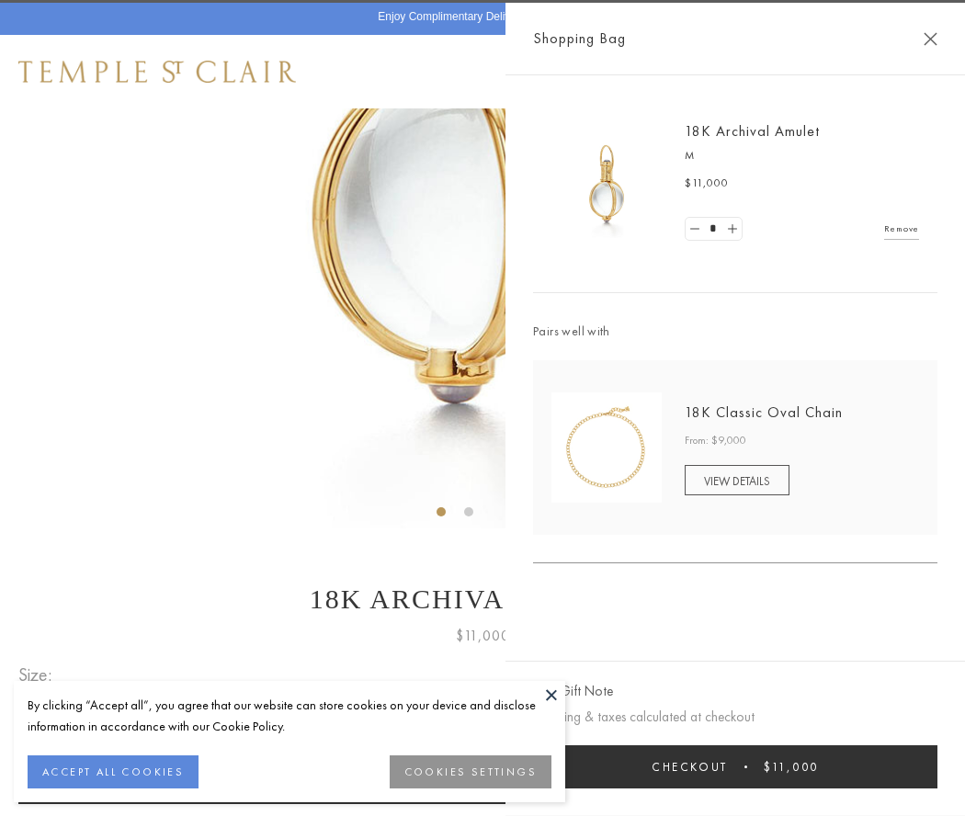  Describe the element at coordinates (752, 131) in the screenshot. I see `a: 18K Archival Amulet` at that location.